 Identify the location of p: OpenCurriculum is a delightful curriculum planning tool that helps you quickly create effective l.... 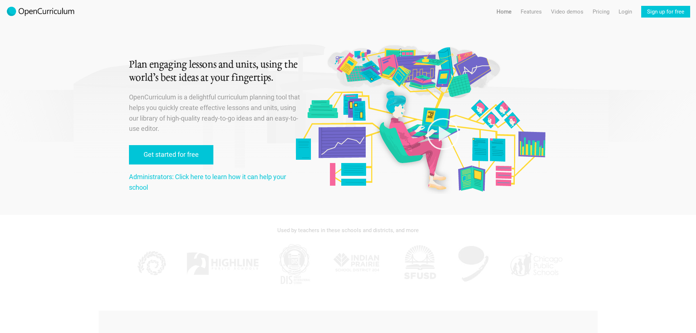
(215, 113).